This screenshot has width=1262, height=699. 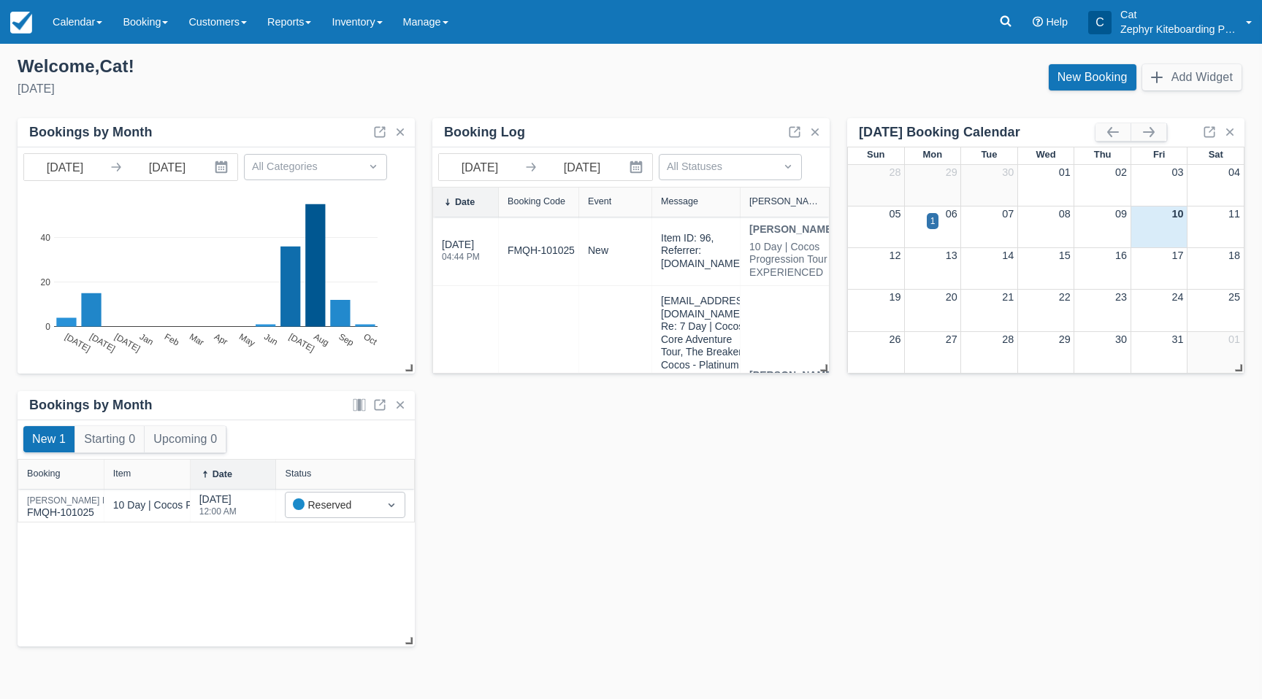 I want to click on div: Booking, so click(x=44, y=474).